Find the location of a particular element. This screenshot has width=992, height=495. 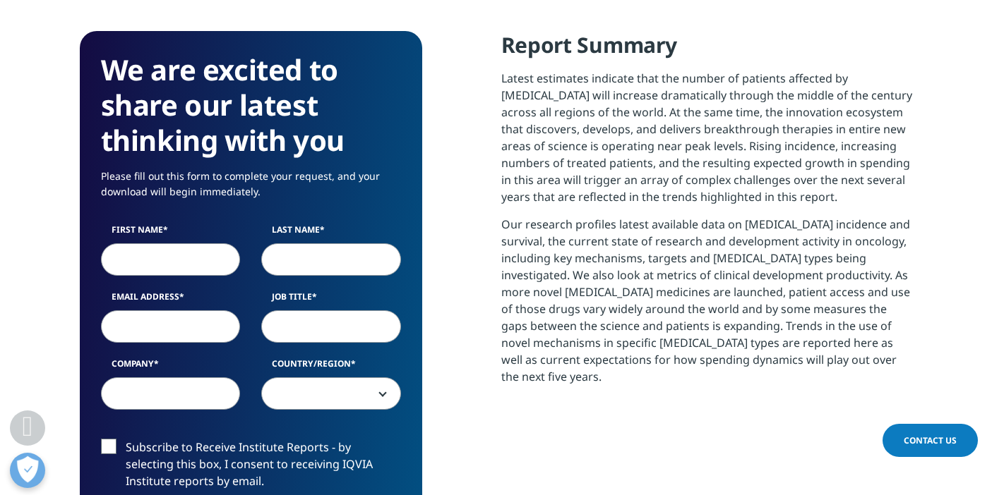

a: Contact Us is located at coordinates (930, 440).